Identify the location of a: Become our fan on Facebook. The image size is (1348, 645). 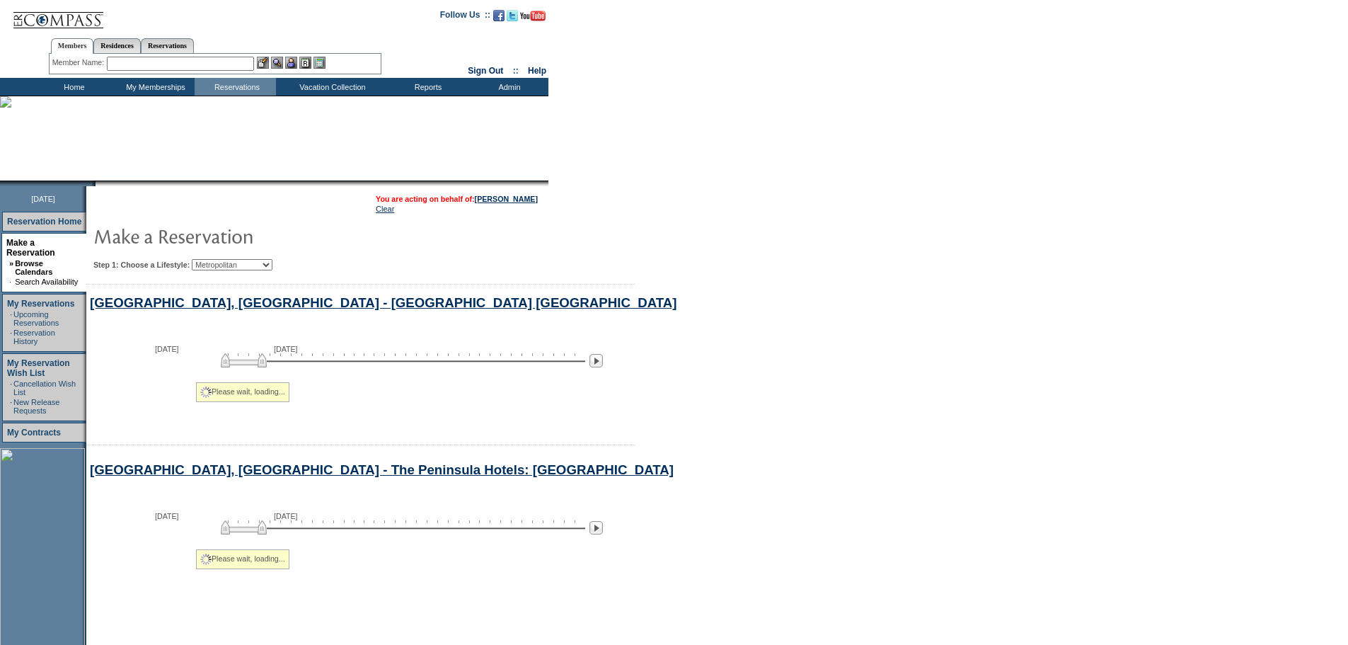
(499, 18).